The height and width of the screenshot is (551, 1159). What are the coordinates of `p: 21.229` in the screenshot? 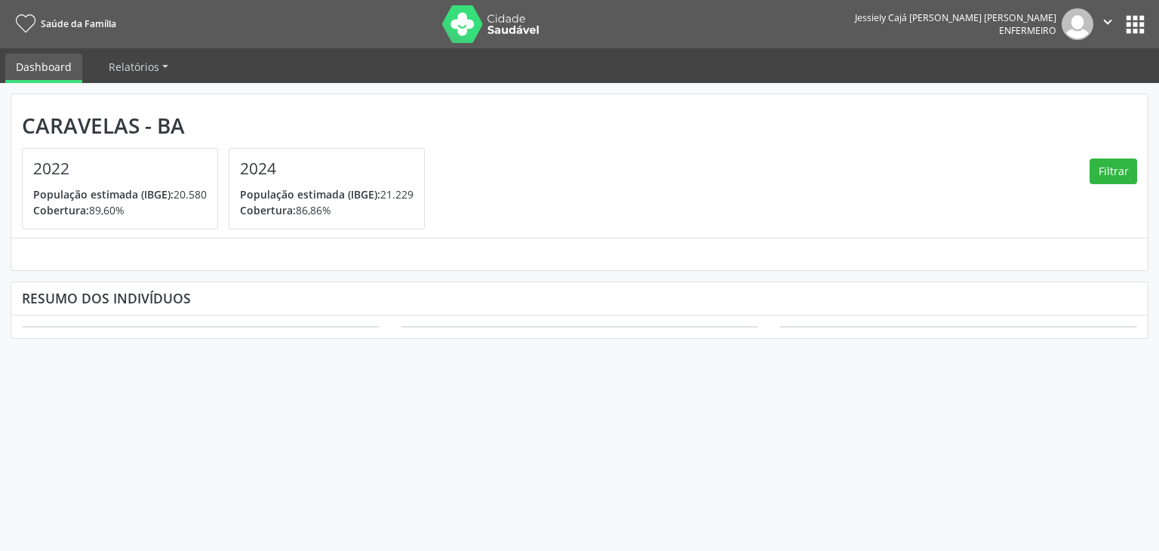 It's located at (327, 194).